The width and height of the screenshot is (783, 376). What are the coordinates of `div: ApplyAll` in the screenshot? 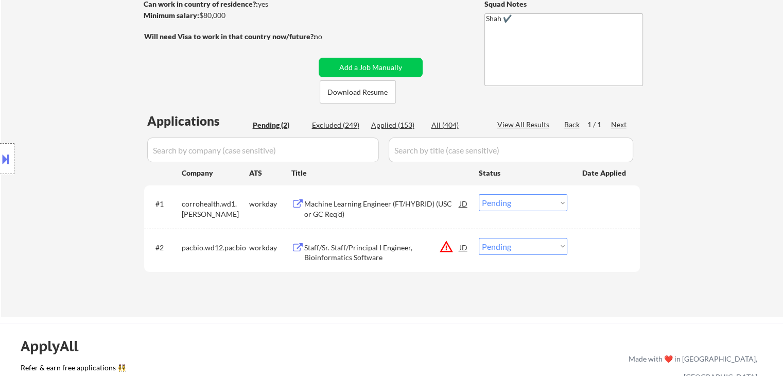 It's located at (55, 346).